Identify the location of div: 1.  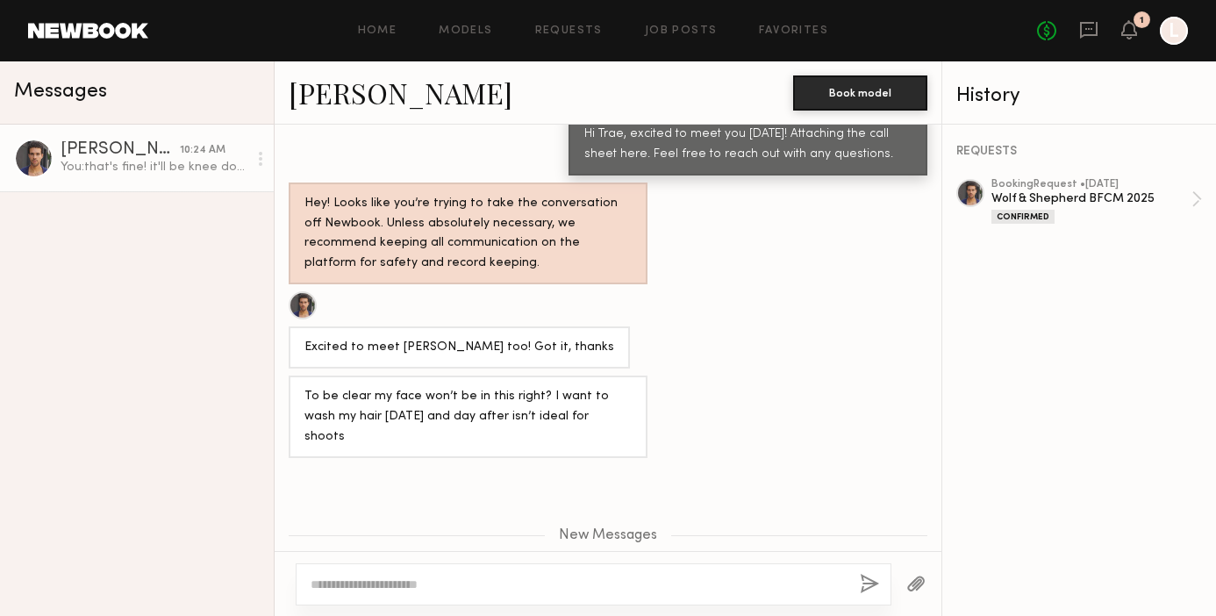
(1141, 20).